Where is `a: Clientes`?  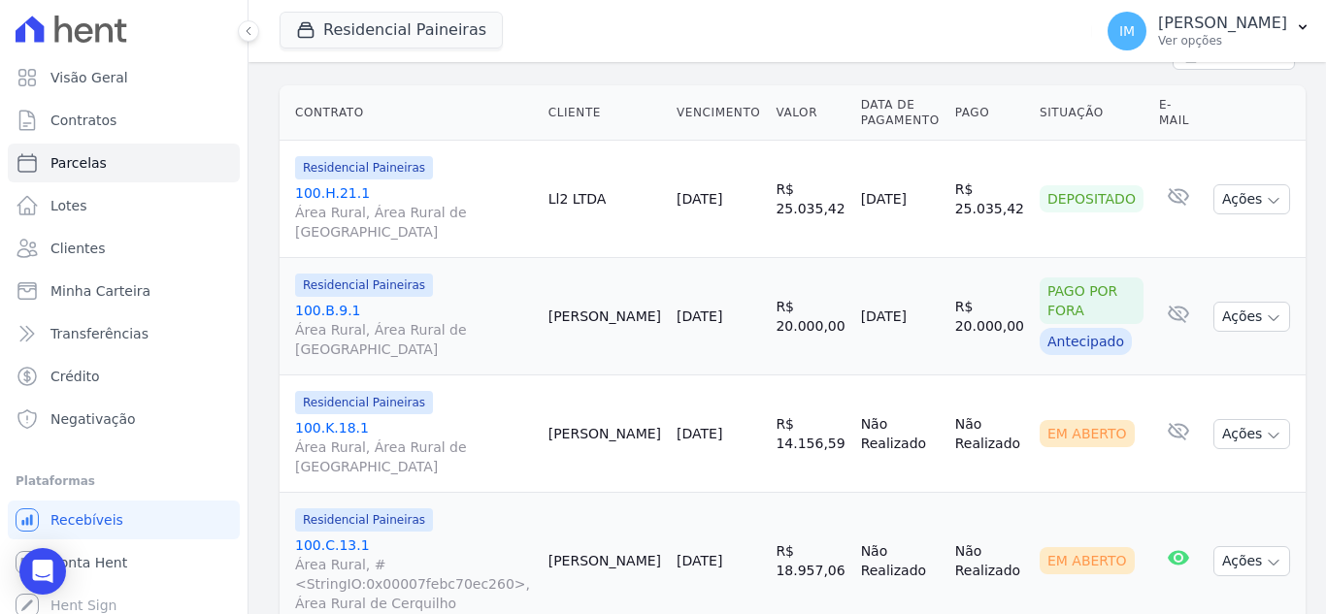
a: Clientes is located at coordinates (123, 248).